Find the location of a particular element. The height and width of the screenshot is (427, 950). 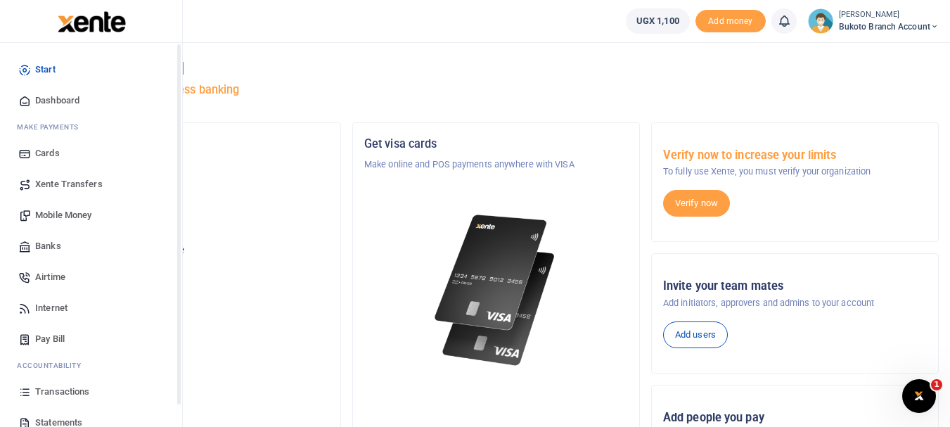

p: Bukoto Branch account is located at coordinates (197, 219).